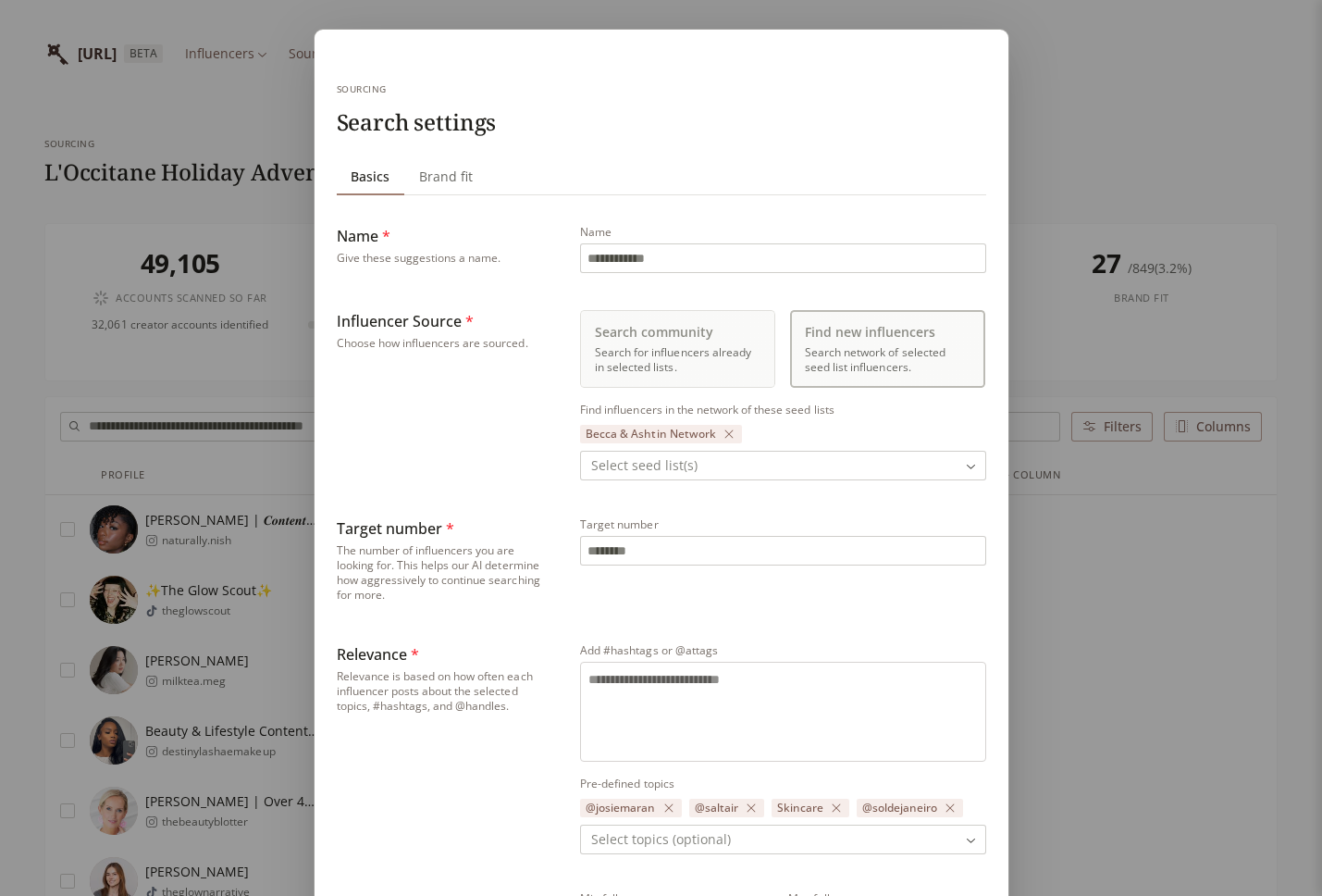 The width and height of the screenshot is (1322, 896). I want to click on div: Relevance is based on how often each influencer posts about the selected topics, #hashtags, and @..., so click(444, 691).